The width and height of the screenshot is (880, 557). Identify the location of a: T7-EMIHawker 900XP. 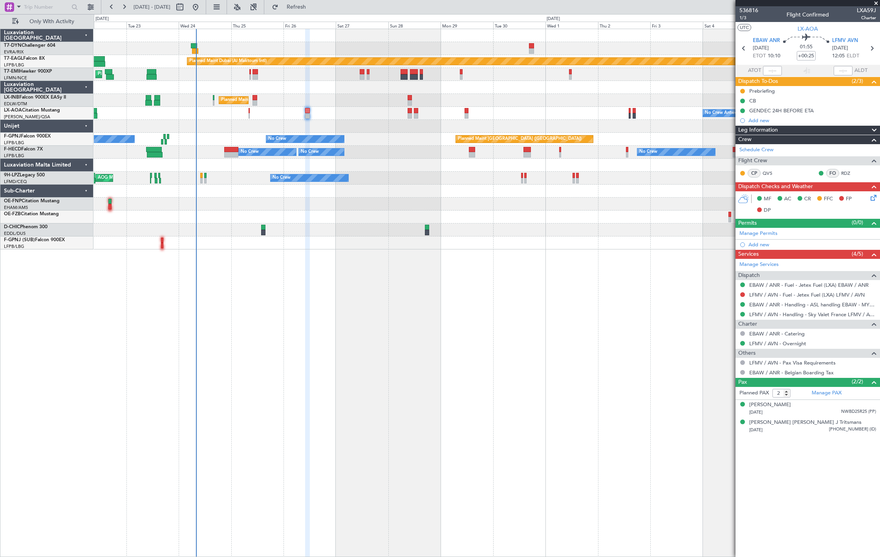
(28, 71).